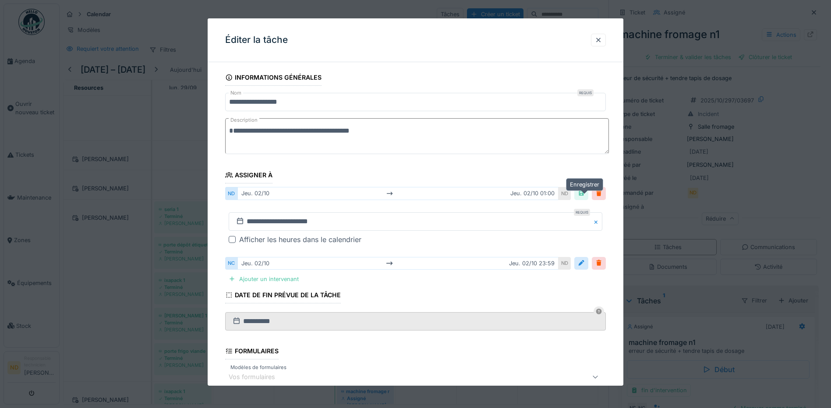 This screenshot has height=408, width=831. I want to click on h3: Éditer la tâche, so click(256, 40).